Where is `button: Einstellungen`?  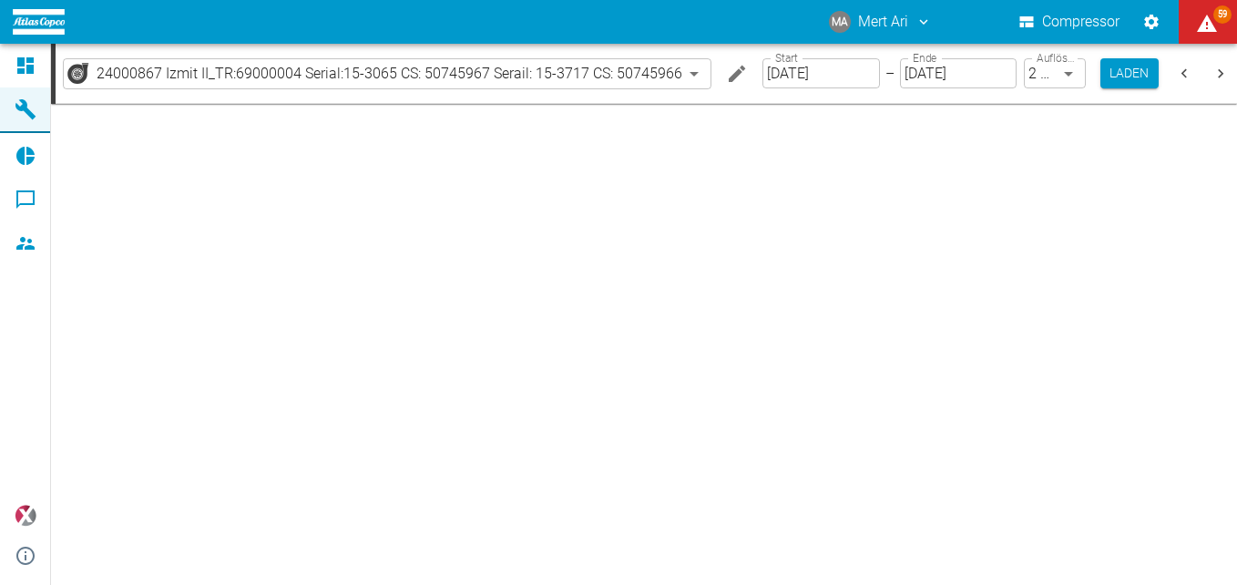
button: Einstellungen is located at coordinates (1151, 22).